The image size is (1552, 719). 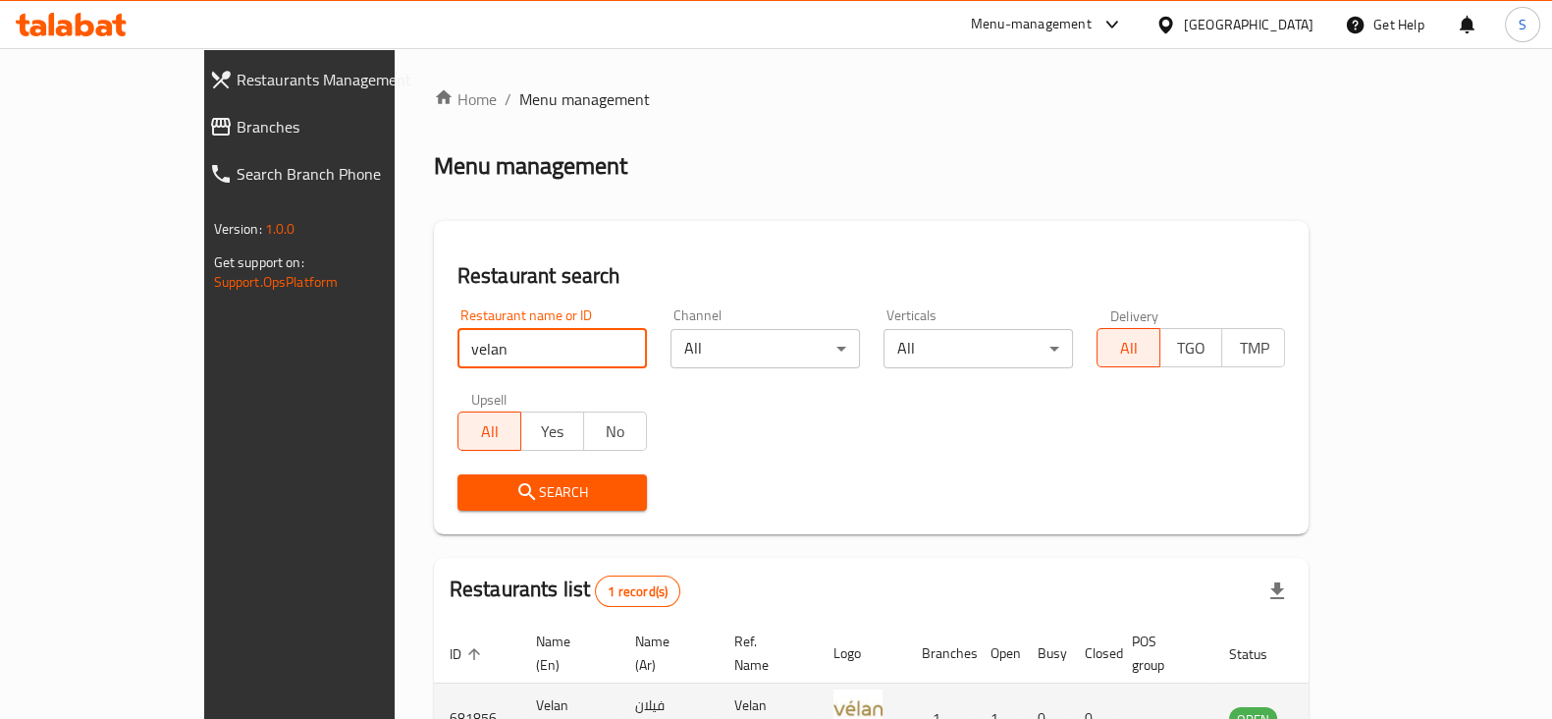 What do you see at coordinates (328, 127) in the screenshot?
I see `a: Branches` at bounding box center [328, 127].